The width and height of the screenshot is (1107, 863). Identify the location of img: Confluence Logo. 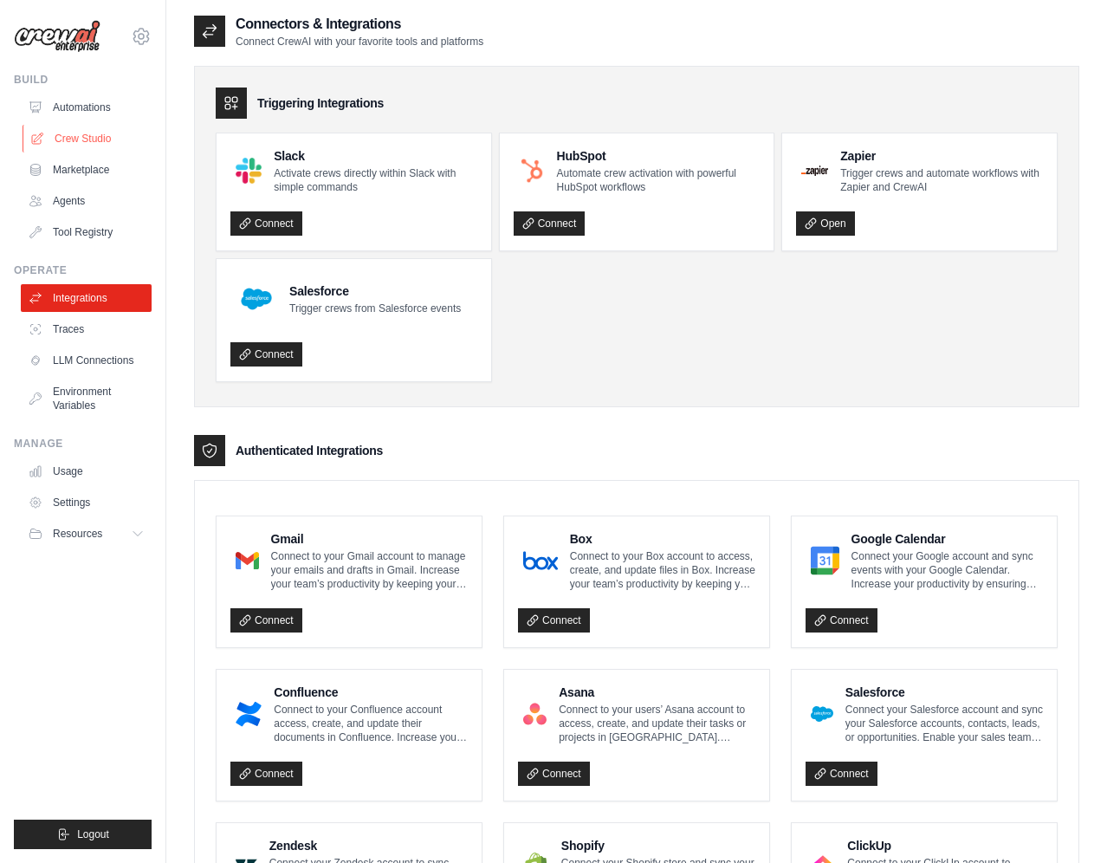
(249, 714).